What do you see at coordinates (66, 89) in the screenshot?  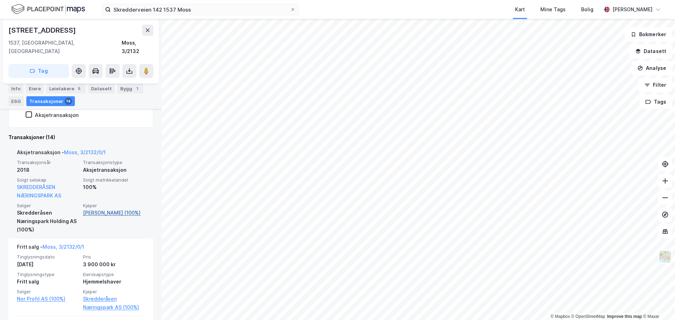 I see `div: Leietakere` at bounding box center [66, 89].